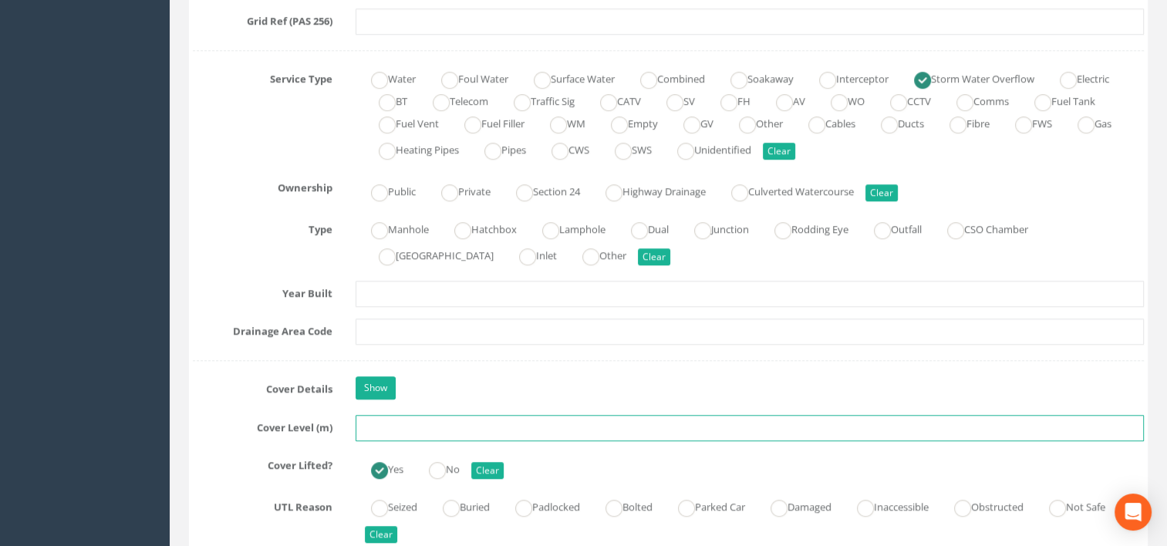 This screenshot has height=546, width=1167. What do you see at coordinates (707, 148) in the screenshot?
I see `label: Unidentified` at bounding box center [707, 148].